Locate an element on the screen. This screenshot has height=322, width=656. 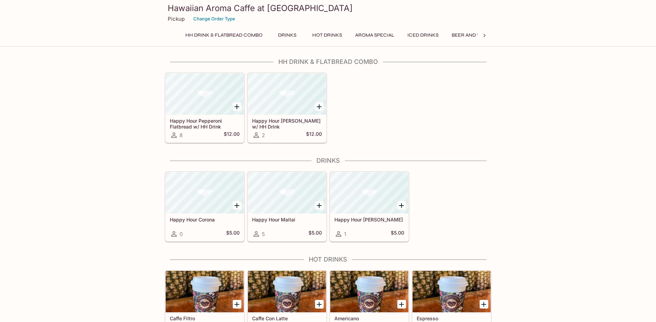
button: Change Order Type is located at coordinates (214, 19).